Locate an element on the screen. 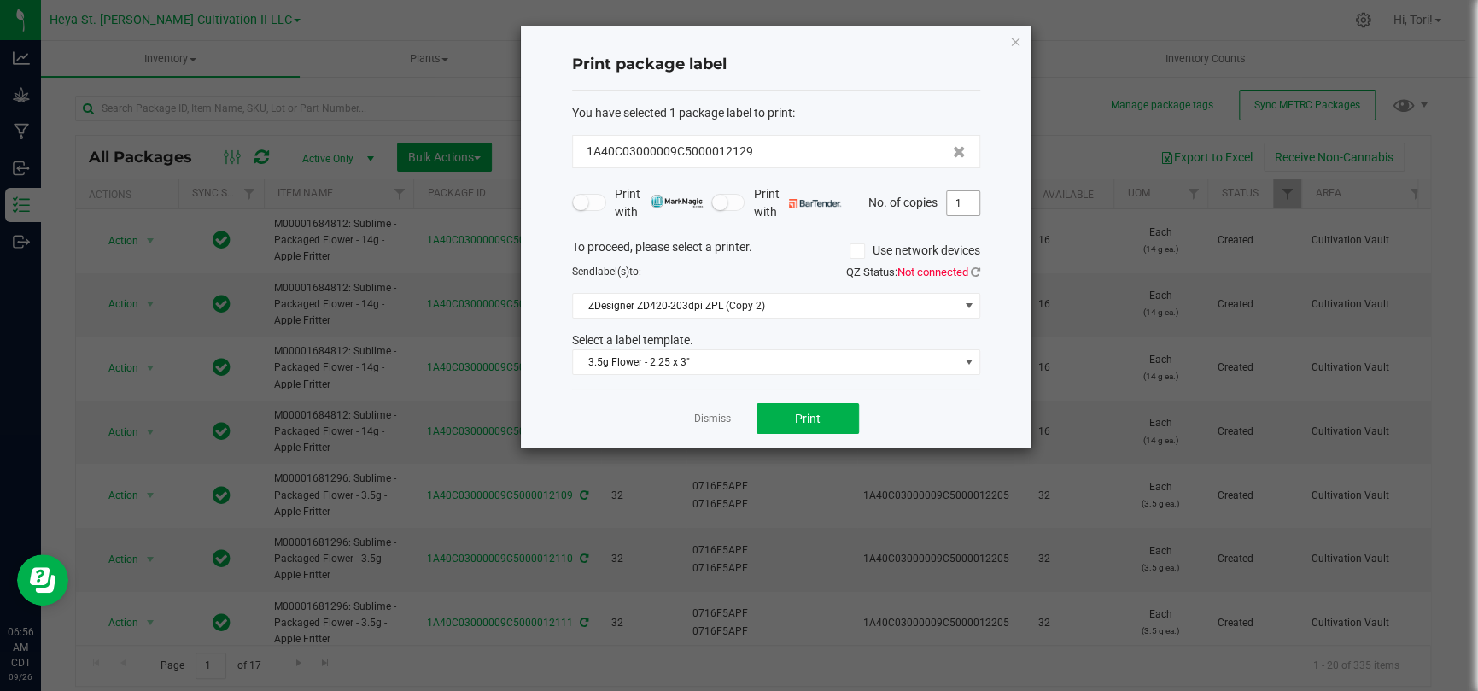 This screenshot has height=691, width=1478. span: ZDesigner ZD420-203dpi ZPL (Copy 2) is located at coordinates (765, 306).